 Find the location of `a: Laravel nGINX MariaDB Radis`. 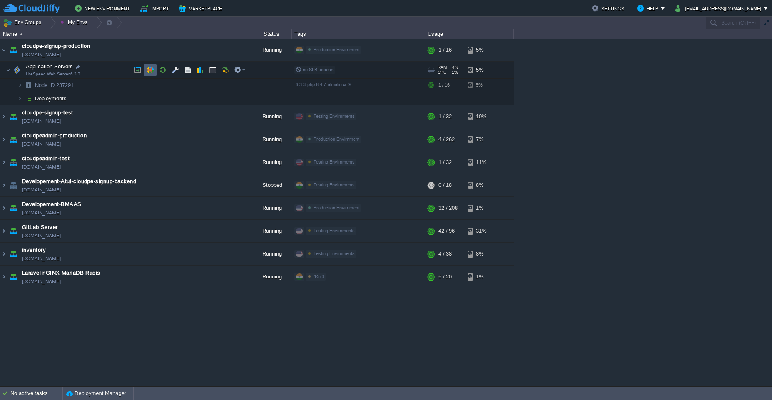

a: Laravel nGINX MariaDB Radis is located at coordinates (61, 273).